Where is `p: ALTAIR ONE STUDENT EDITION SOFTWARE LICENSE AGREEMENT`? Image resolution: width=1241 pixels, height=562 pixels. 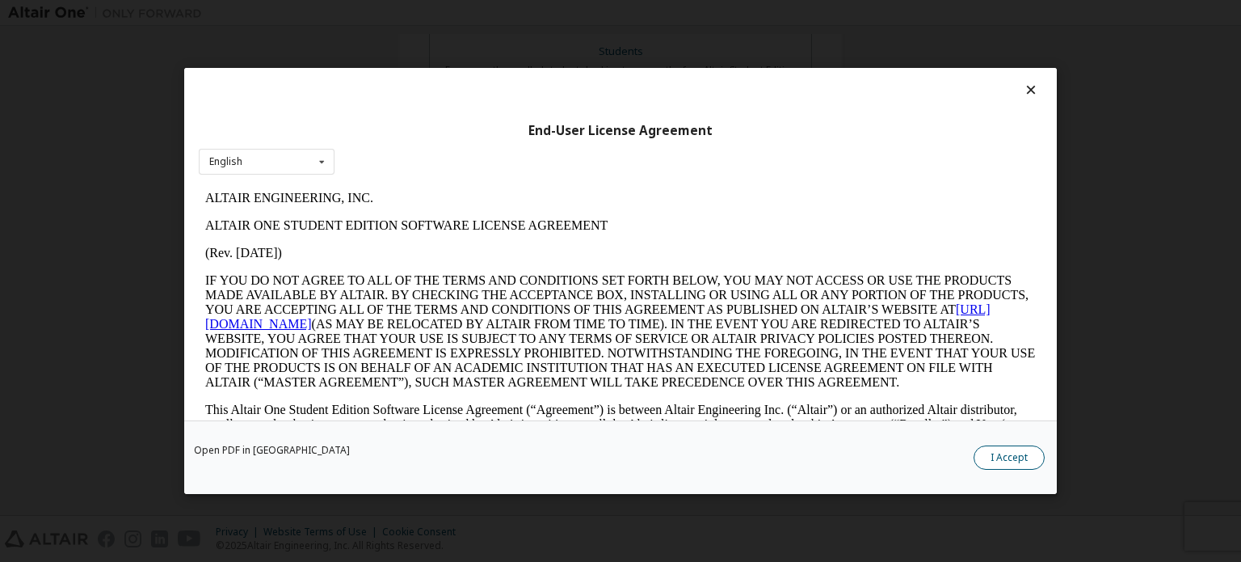 p: ALTAIR ONE STUDENT EDITION SOFTWARE LICENSE AGREEMENT is located at coordinates (422, 41).